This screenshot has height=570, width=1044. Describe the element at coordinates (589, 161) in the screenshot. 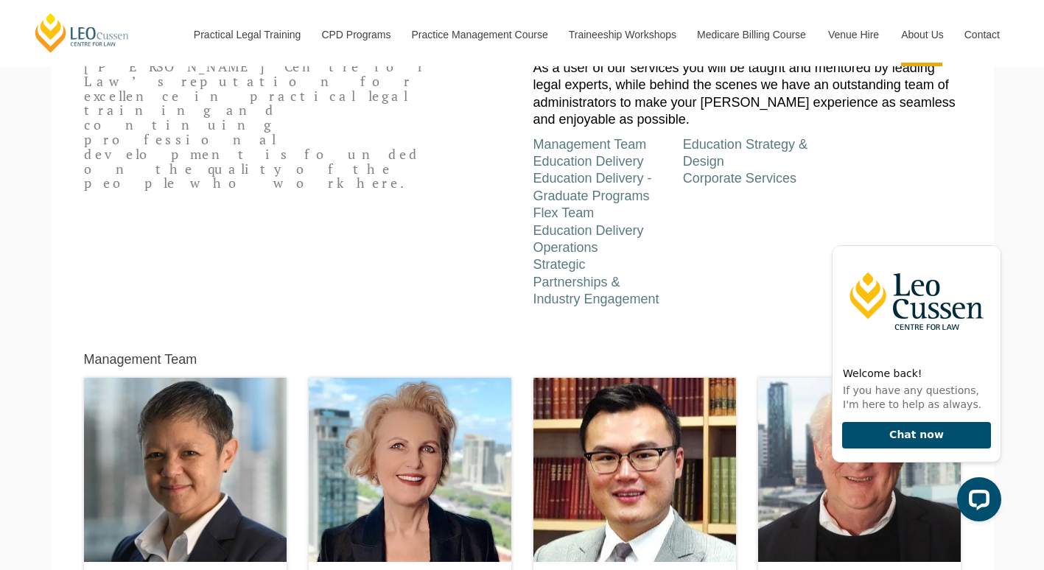

I see `a: Education Delivery` at that location.